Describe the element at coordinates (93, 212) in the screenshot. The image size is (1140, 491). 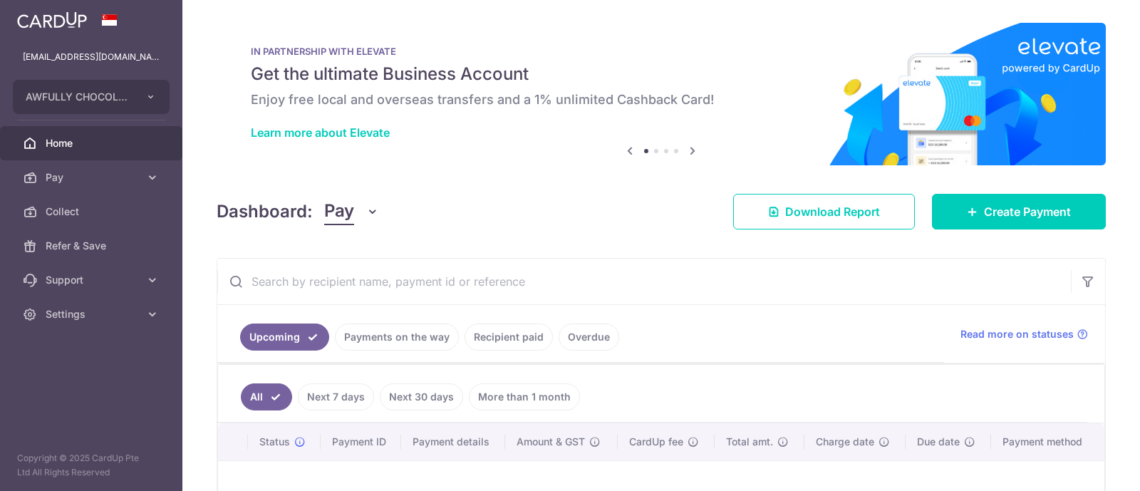
I see `span: Collect` at that location.